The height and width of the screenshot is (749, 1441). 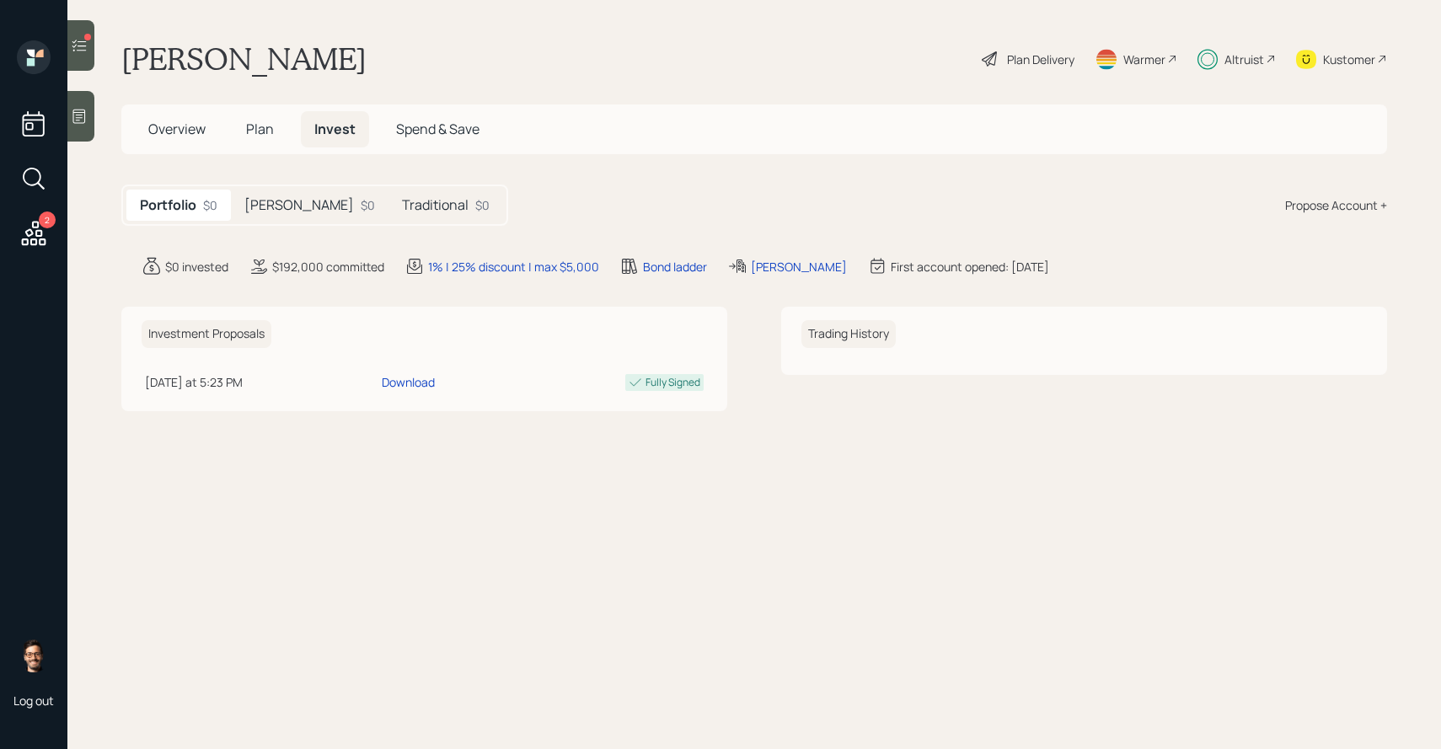 I want to click on h6: Investment Proposals, so click(x=206, y=334).